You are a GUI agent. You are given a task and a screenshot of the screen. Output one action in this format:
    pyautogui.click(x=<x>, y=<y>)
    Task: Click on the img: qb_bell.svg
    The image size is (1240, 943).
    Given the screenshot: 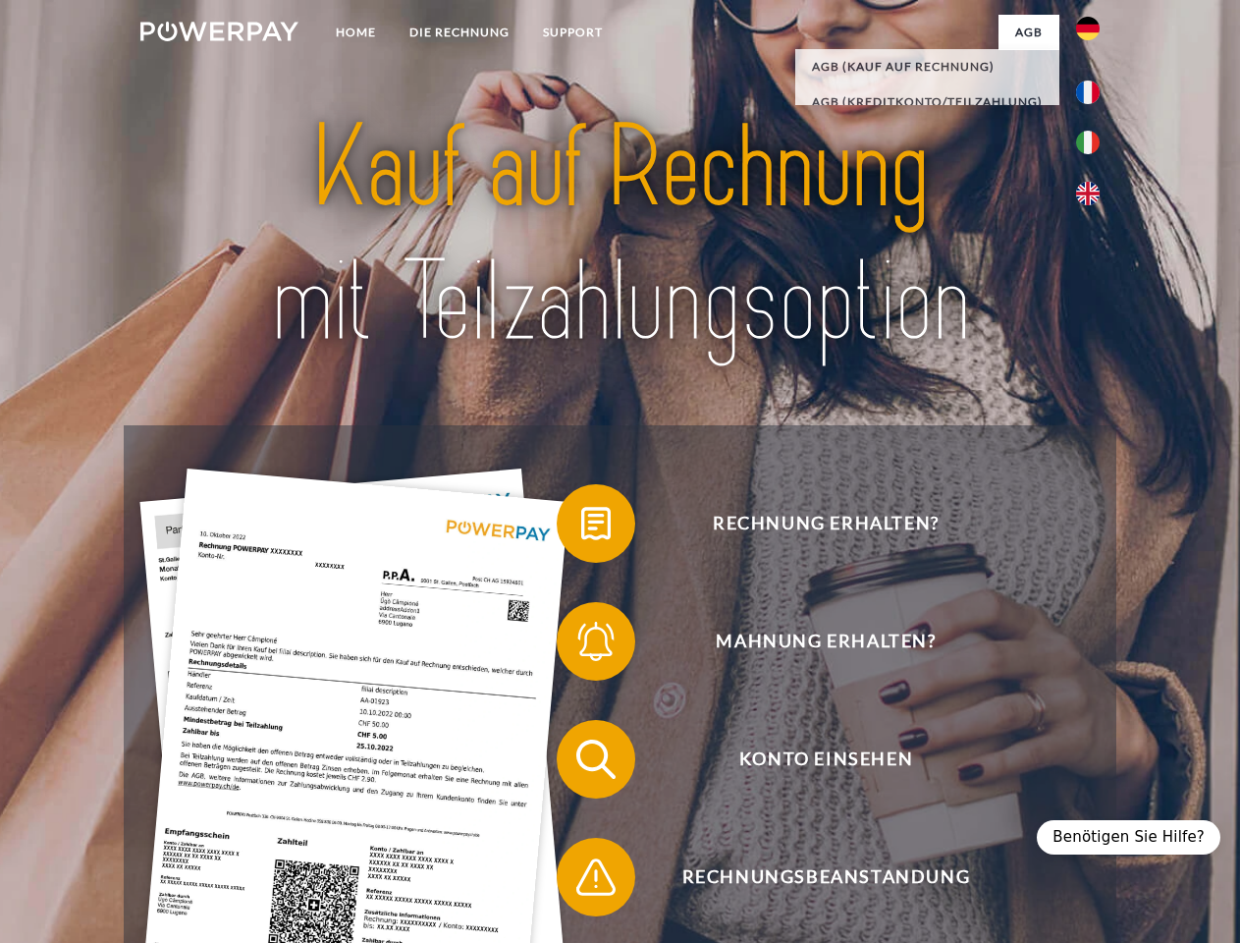 What is the action you would take?
    pyautogui.click(x=596, y=641)
    